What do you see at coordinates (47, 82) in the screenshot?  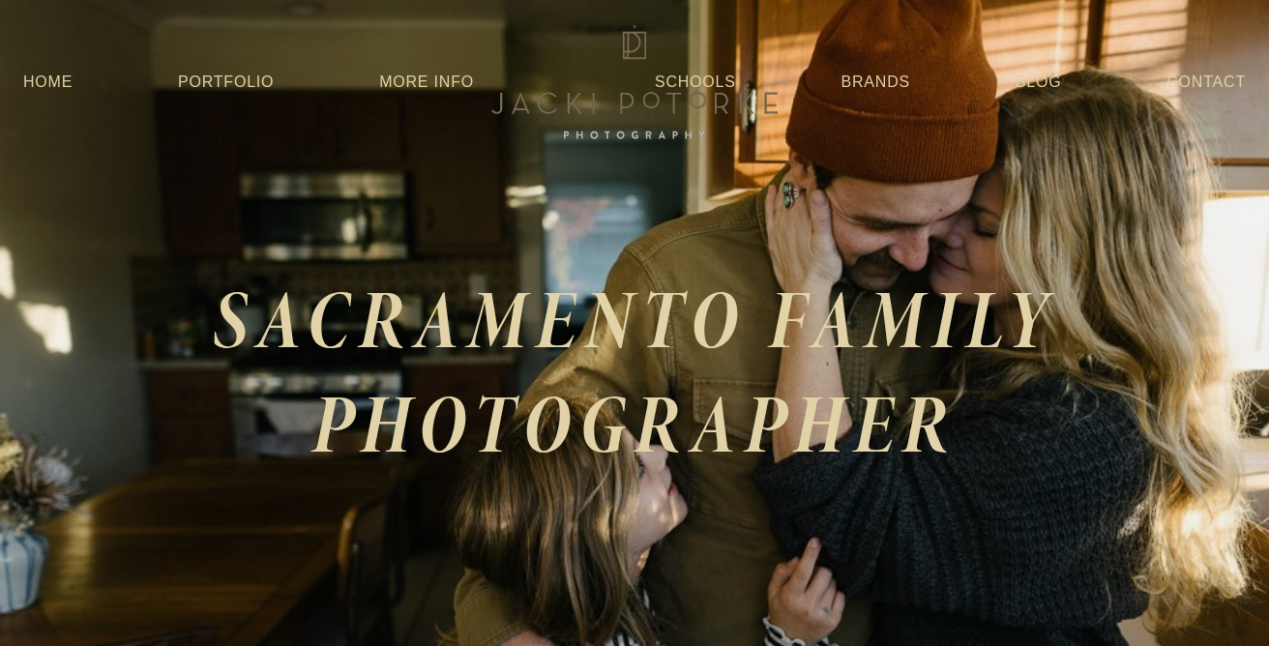 I see `a: Home` at bounding box center [47, 82].